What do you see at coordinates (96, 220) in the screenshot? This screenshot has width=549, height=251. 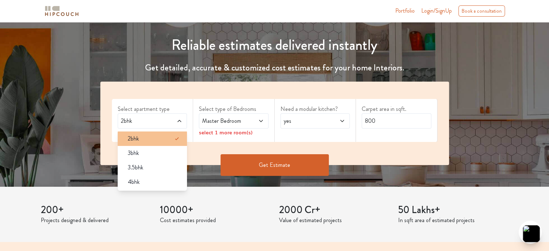 I see `p: Projects designed & delivered` at bounding box center [96, 220].